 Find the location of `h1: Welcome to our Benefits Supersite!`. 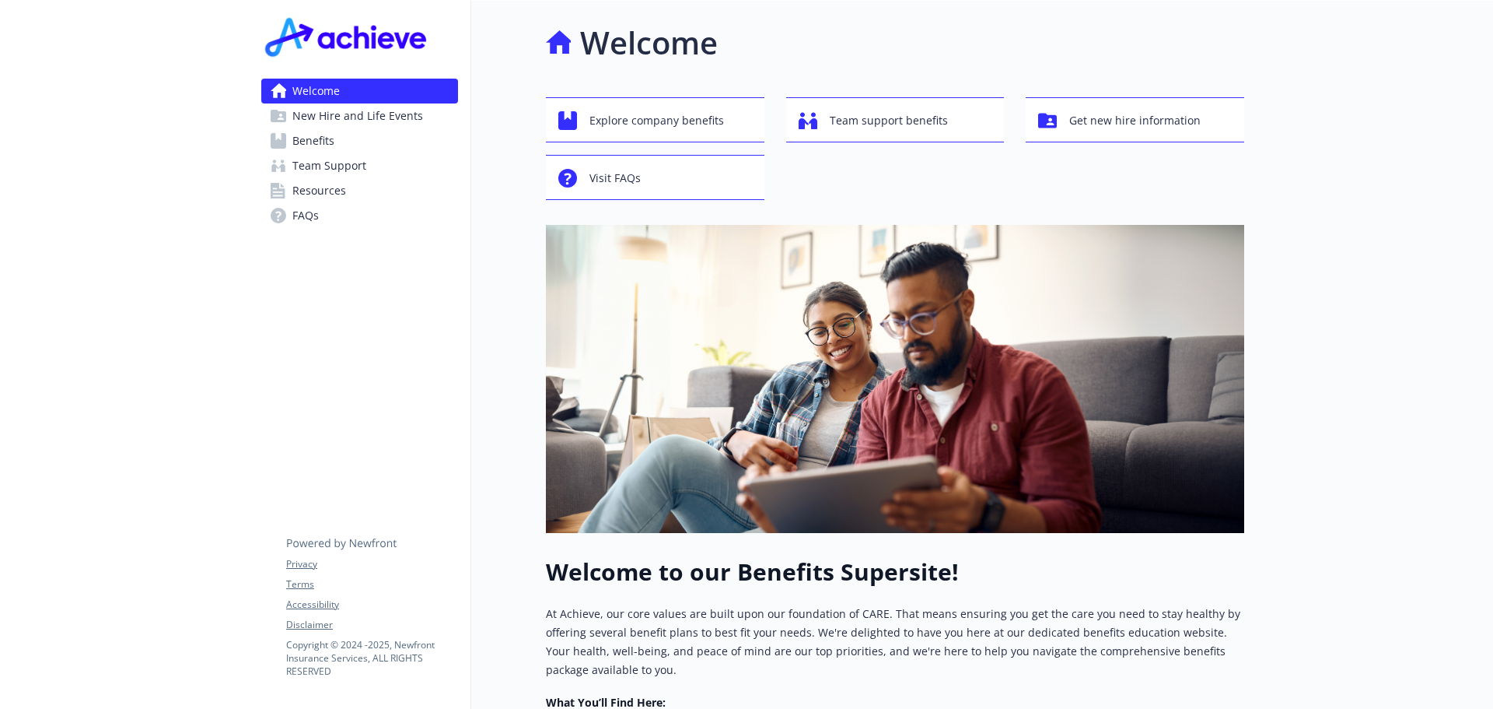

h1: Welcome to our Benefits Supersite! is located at coordinates (895, 572).